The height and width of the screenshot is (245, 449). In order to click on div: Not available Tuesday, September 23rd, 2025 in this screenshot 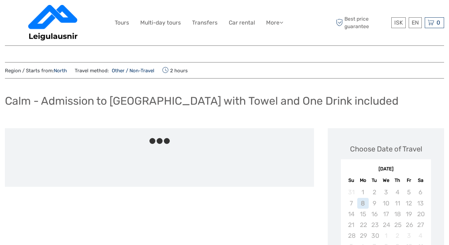, I will do `click(374, 225)`.